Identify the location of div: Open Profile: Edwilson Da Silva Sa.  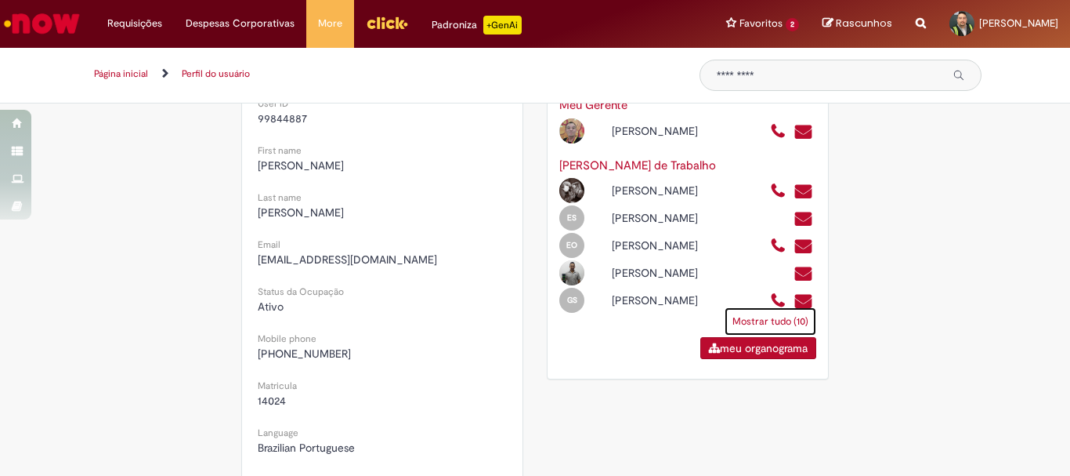
(653, 189).